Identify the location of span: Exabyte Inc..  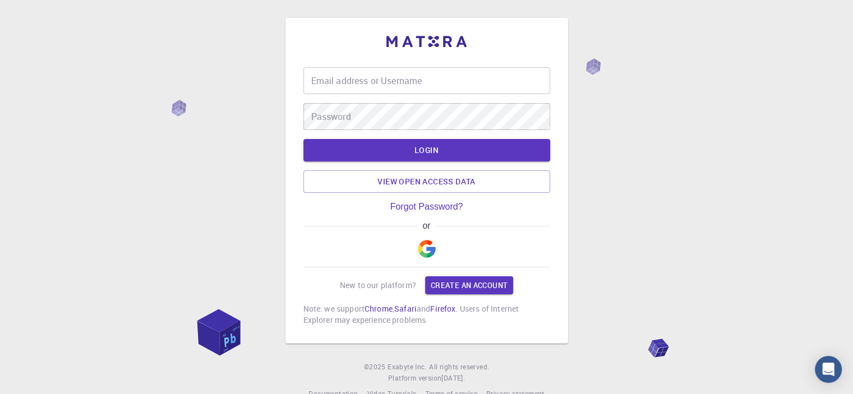
(407, 367).